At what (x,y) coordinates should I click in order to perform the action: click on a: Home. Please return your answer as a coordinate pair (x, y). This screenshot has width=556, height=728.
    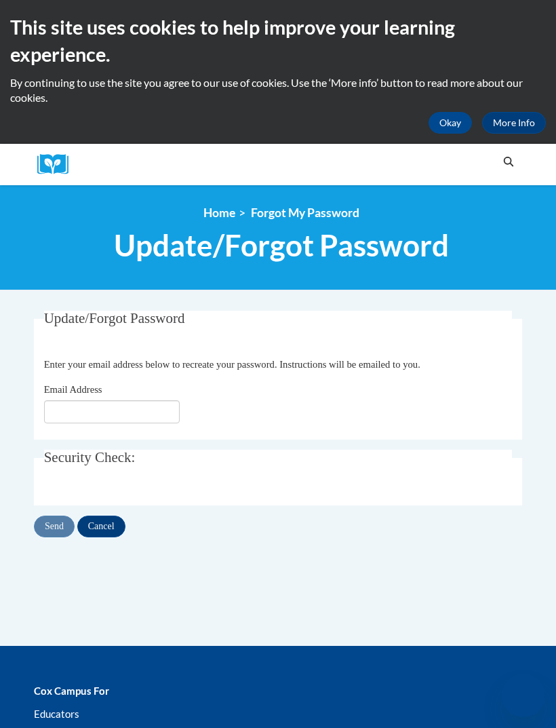
    Looking at the image, I should click on (219, 212).